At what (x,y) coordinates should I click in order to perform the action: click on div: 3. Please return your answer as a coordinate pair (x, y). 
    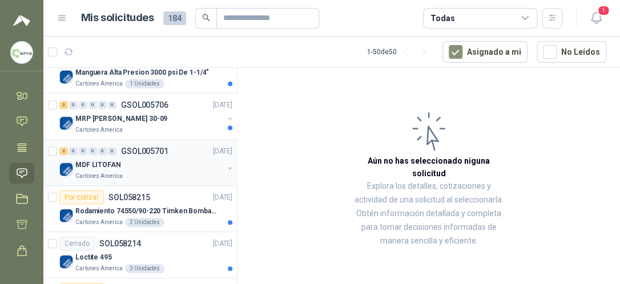
    Looking at the image, I should click on (63, 105).